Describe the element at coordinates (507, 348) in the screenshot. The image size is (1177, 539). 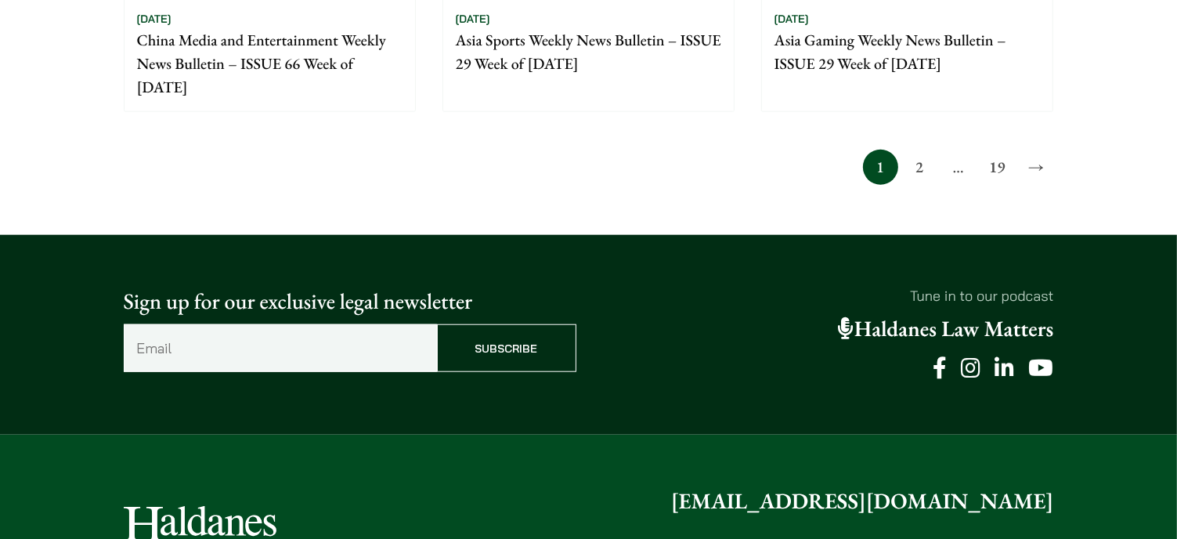
I see `input: Subscribe` at that location.